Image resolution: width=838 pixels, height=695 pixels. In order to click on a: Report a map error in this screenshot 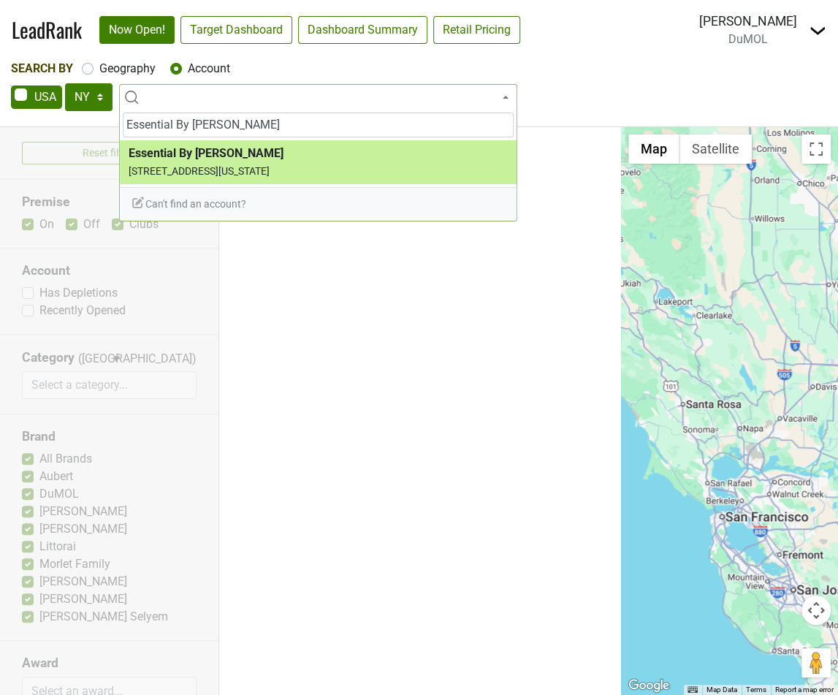, I will do `click(805, 689)`.